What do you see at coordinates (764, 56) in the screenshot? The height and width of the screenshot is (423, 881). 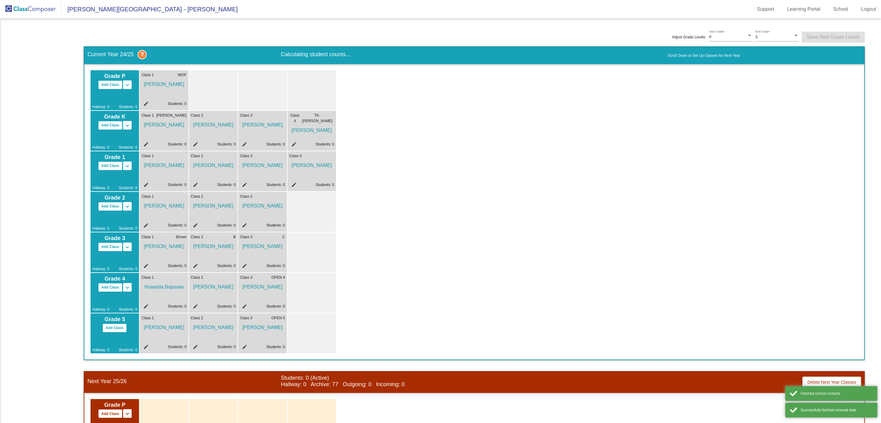 I see `a: Scroll Down to Set Up Classes for Next Year` at bounding box center [764, 56].